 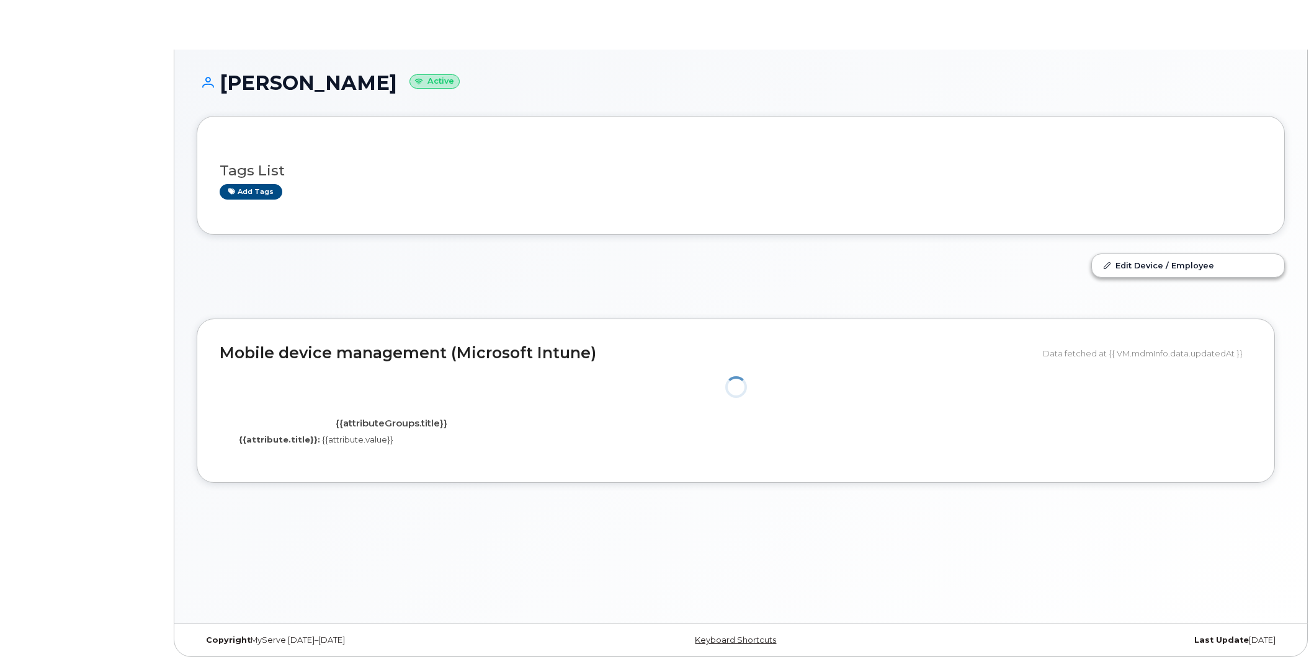 What do you see at coordinates (251, 192) in the screenshot?
I see `a: Add tags` at bounding box center [251, 192].